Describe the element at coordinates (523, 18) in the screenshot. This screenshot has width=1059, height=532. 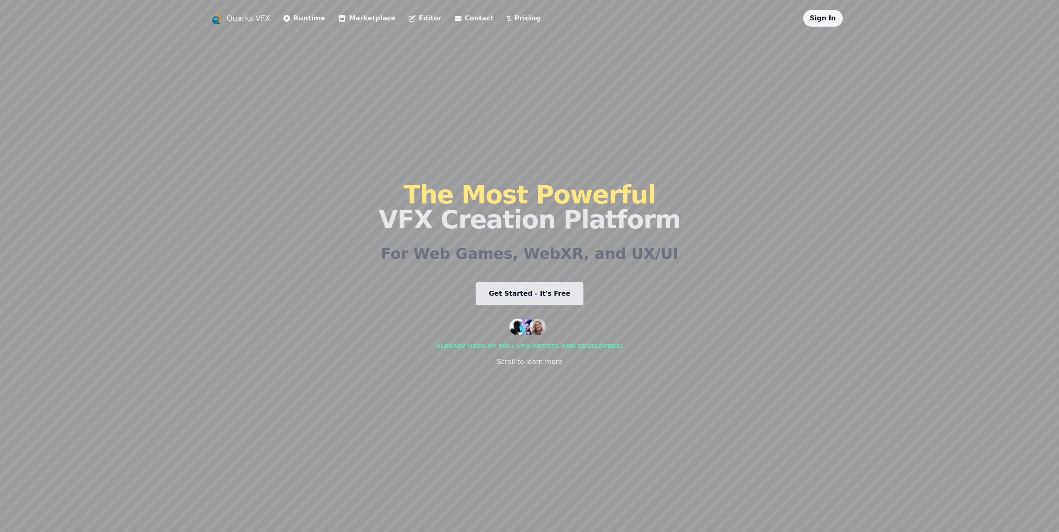
I see `a: Pricing` at that location.